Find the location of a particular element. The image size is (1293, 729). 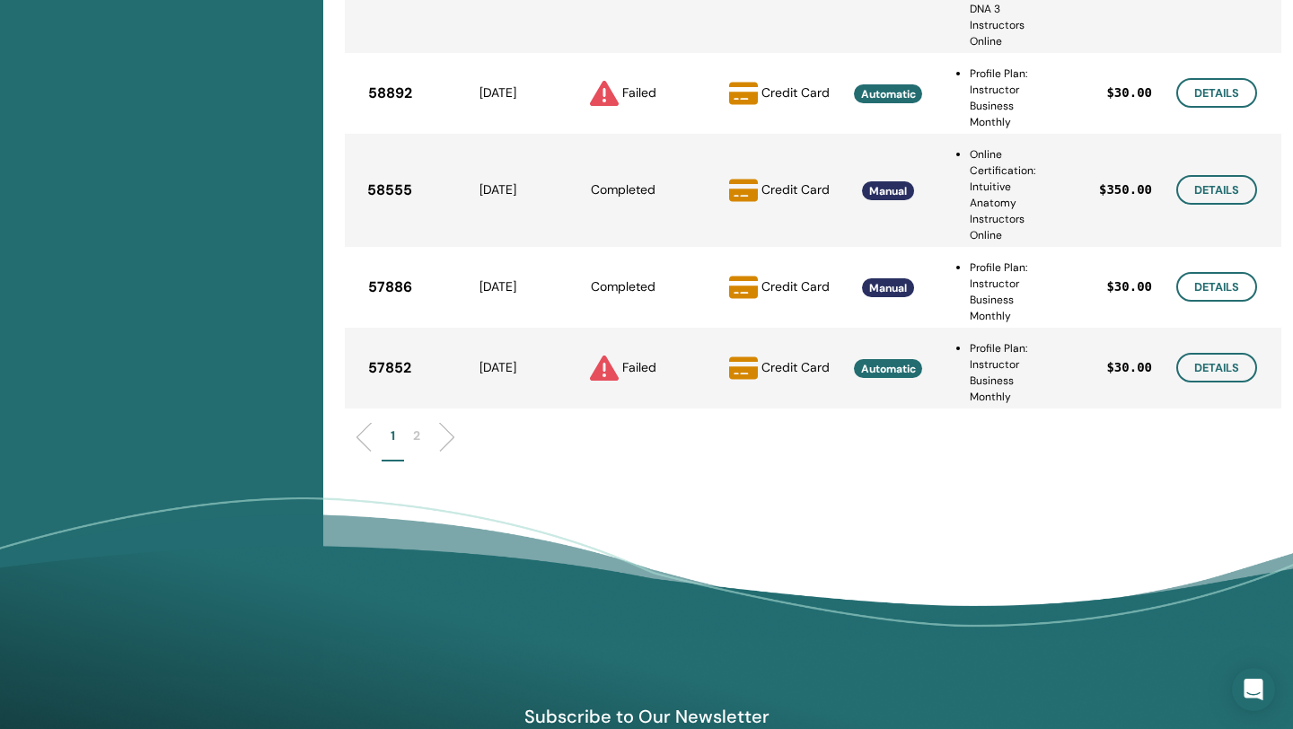

li: Online Certification: Intuitive Anatomy Instructors Online is located at coordinates (1002, 195).